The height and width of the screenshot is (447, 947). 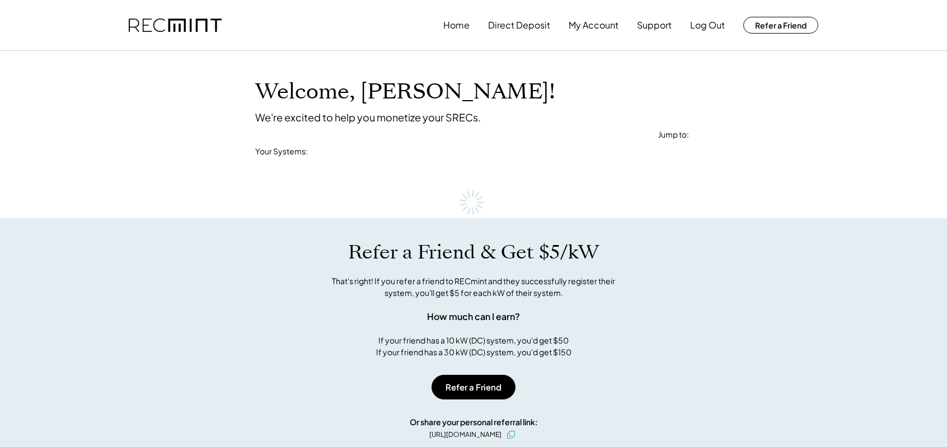 I want to click on button: Home, so click(x=456, y=25).